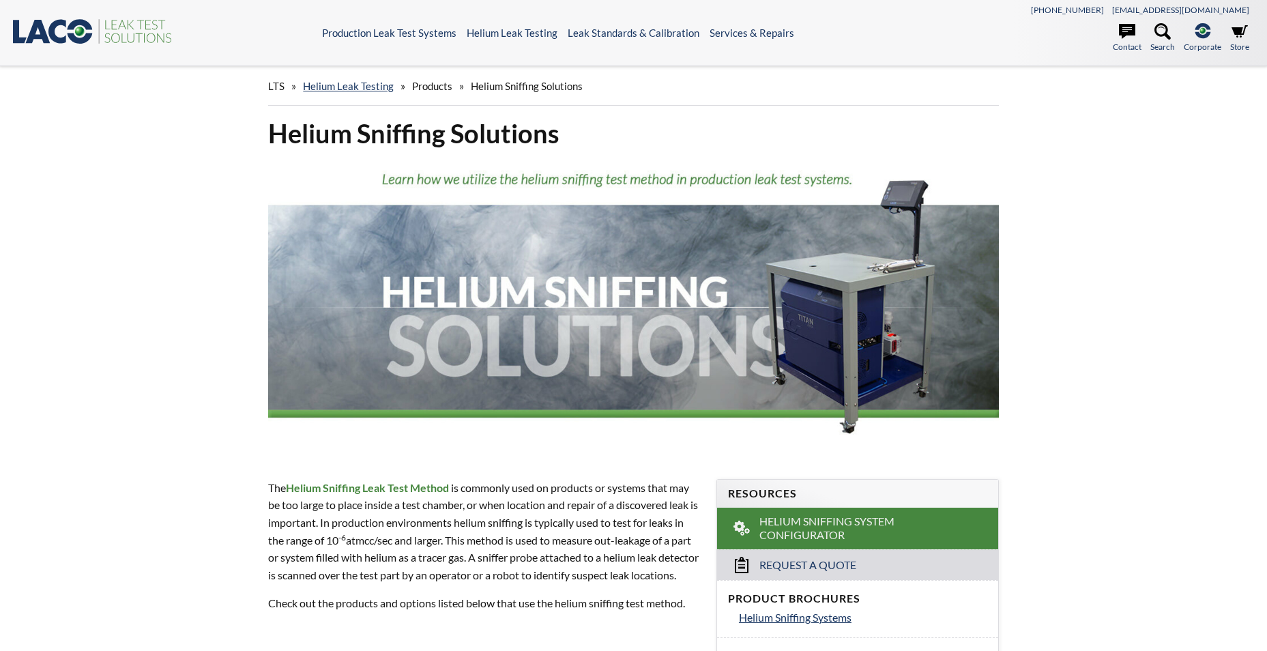 The height and width of the screenshot is (651, 1267). I want to click on a: Helium Sniffing Systems, so click(863, 618).